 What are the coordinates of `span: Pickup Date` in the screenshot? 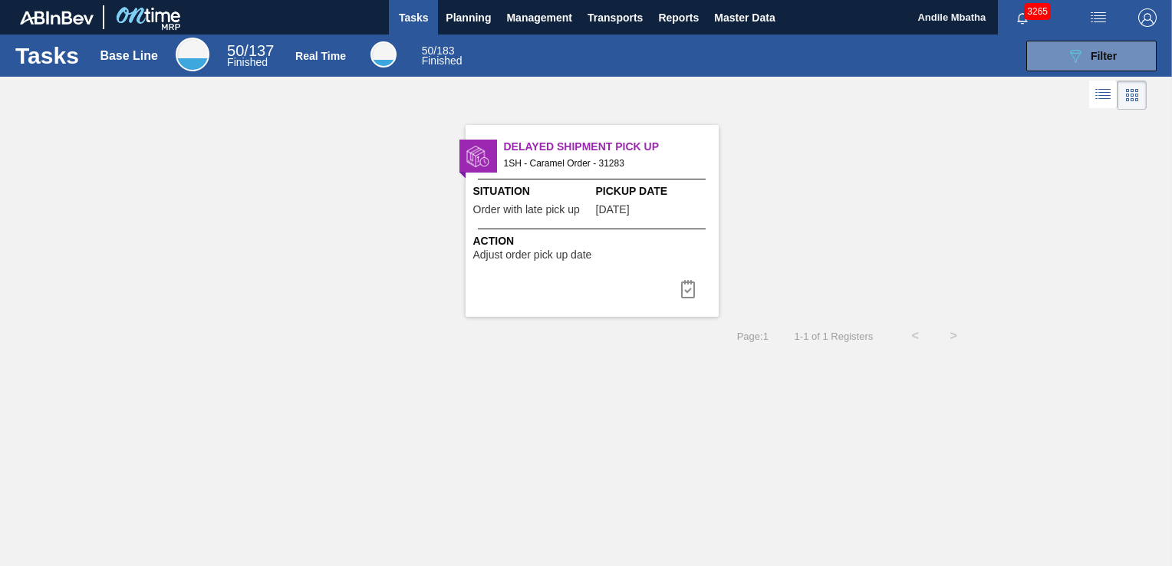 It's located at (655, 191).